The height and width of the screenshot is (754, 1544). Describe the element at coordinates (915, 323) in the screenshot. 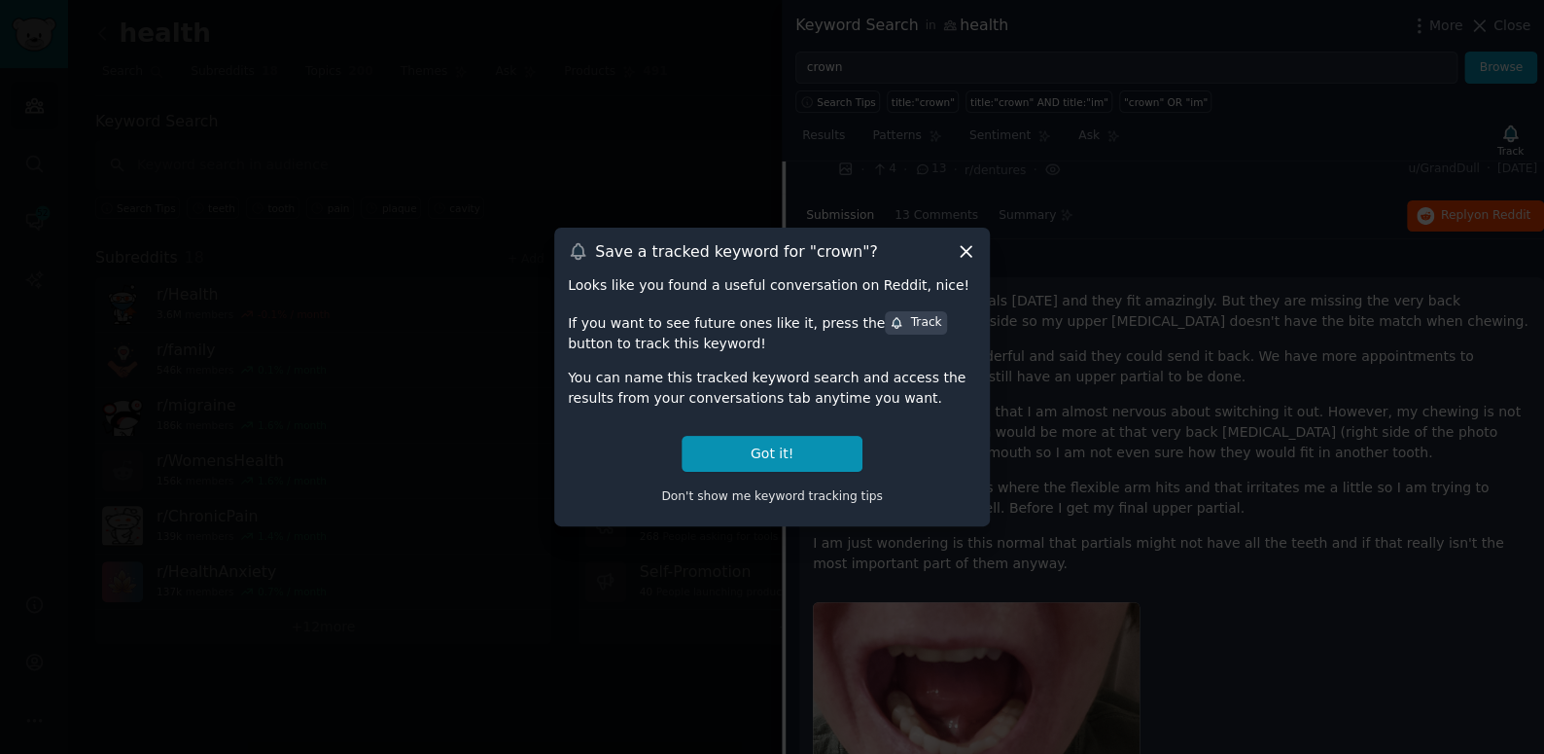

I see `div: Track` at that location.